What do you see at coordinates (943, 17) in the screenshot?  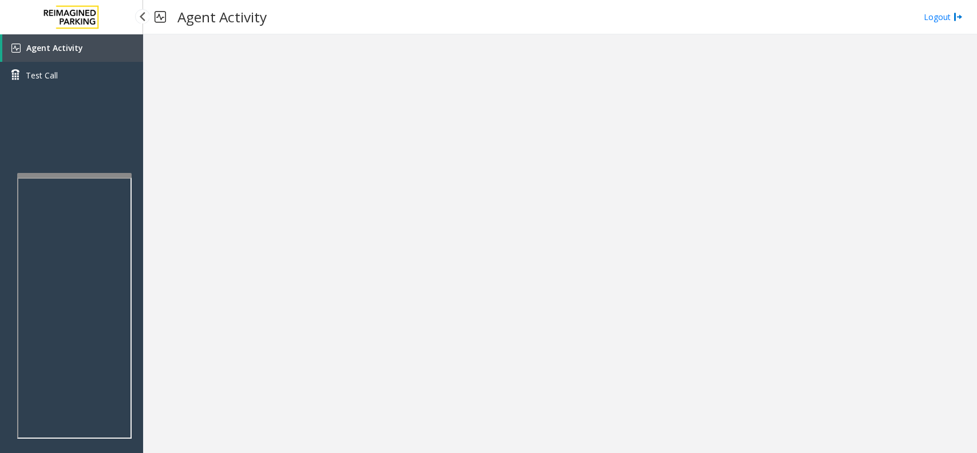 I see `a: Logout` at bounding box center [943, 17].